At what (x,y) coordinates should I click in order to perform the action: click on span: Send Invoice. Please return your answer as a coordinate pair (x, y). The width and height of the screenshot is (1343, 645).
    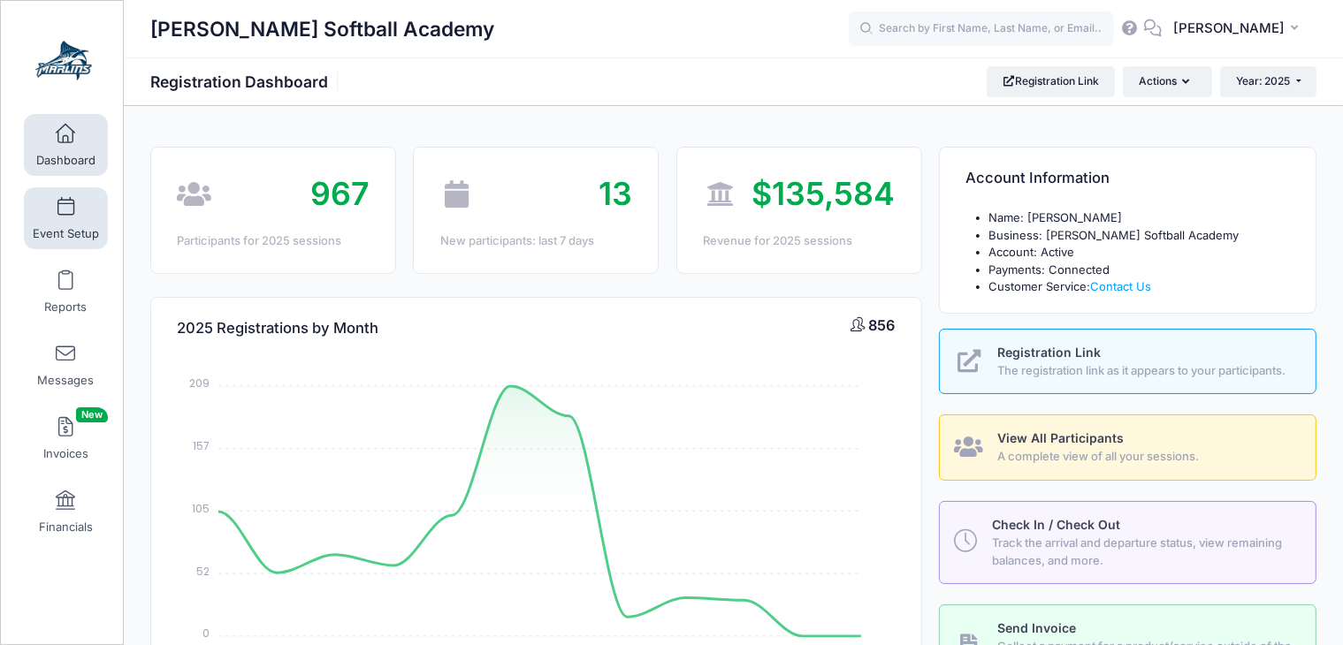
    Looking at the image, I should click on (1036, 628).